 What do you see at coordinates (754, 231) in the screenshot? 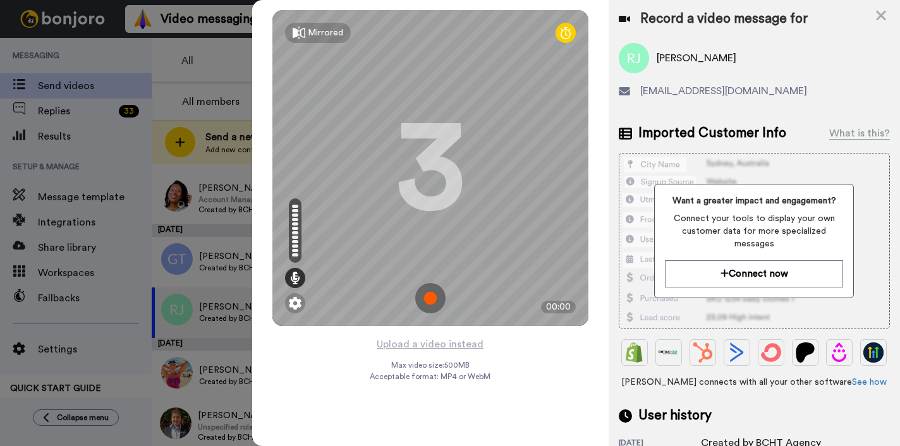
I see `span: Connect your tools to display your own customer data for more specialized messages` at bounding box center [754, 231].